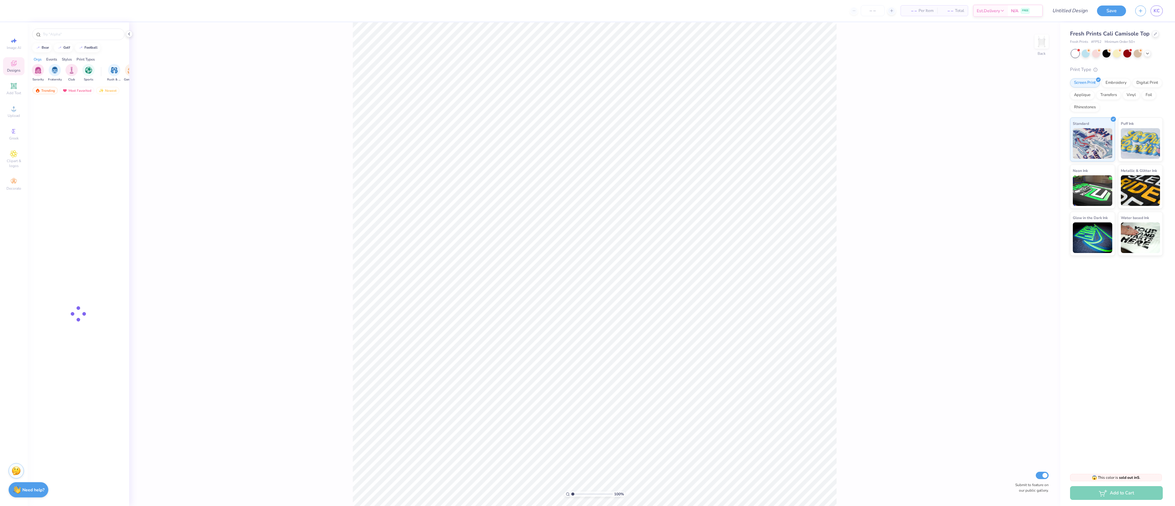 Image resolution: width=1175 pixels, height=506 pixels. I want to click on div: Print Types, so click(86, 59).